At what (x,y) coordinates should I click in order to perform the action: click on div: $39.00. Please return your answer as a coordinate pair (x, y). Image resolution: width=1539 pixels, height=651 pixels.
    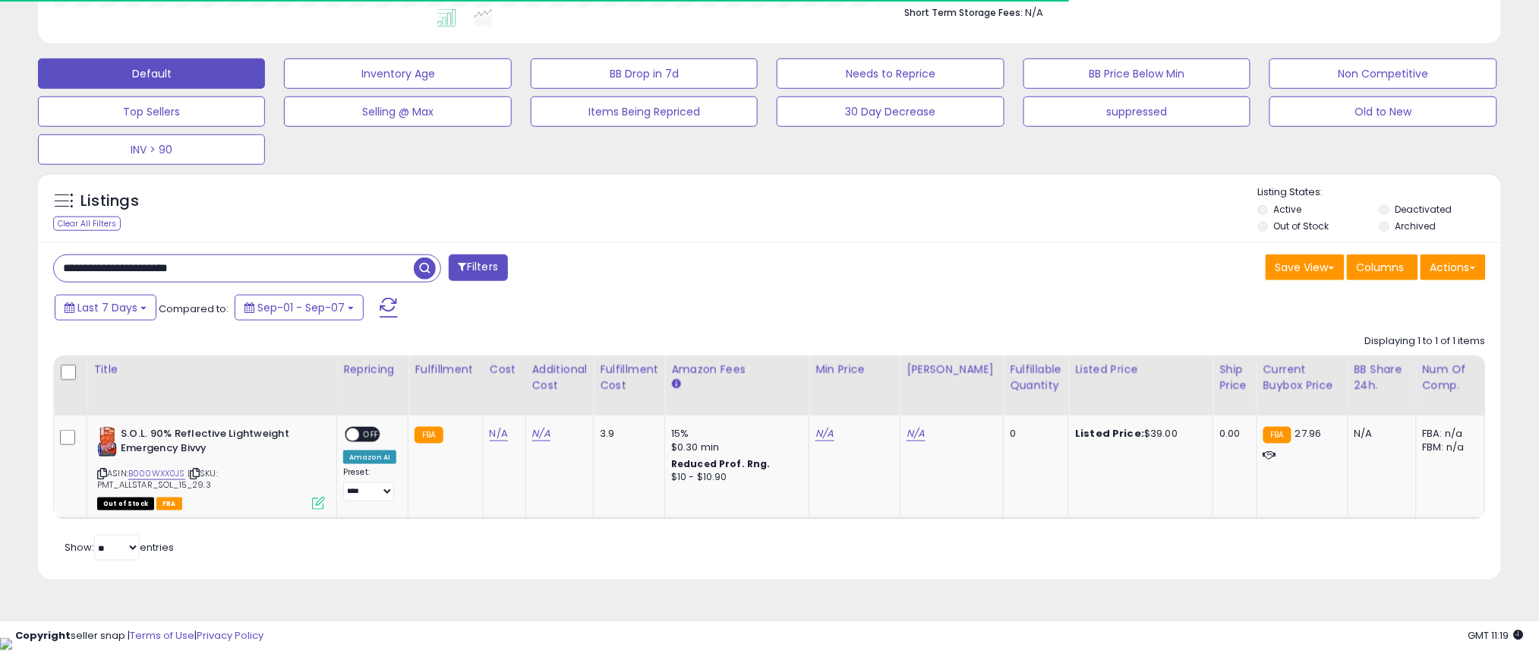
    Looking at the image, I should click on (1138, 433).